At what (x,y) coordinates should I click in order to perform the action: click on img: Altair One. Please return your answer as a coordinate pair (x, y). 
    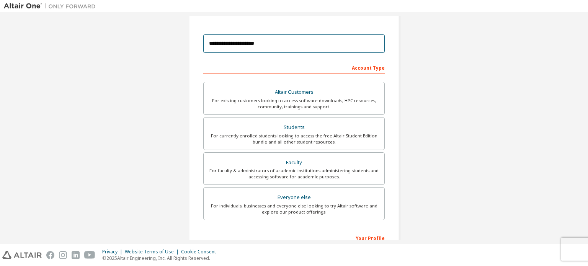
    Looking at the image, I should click on (52, 6).